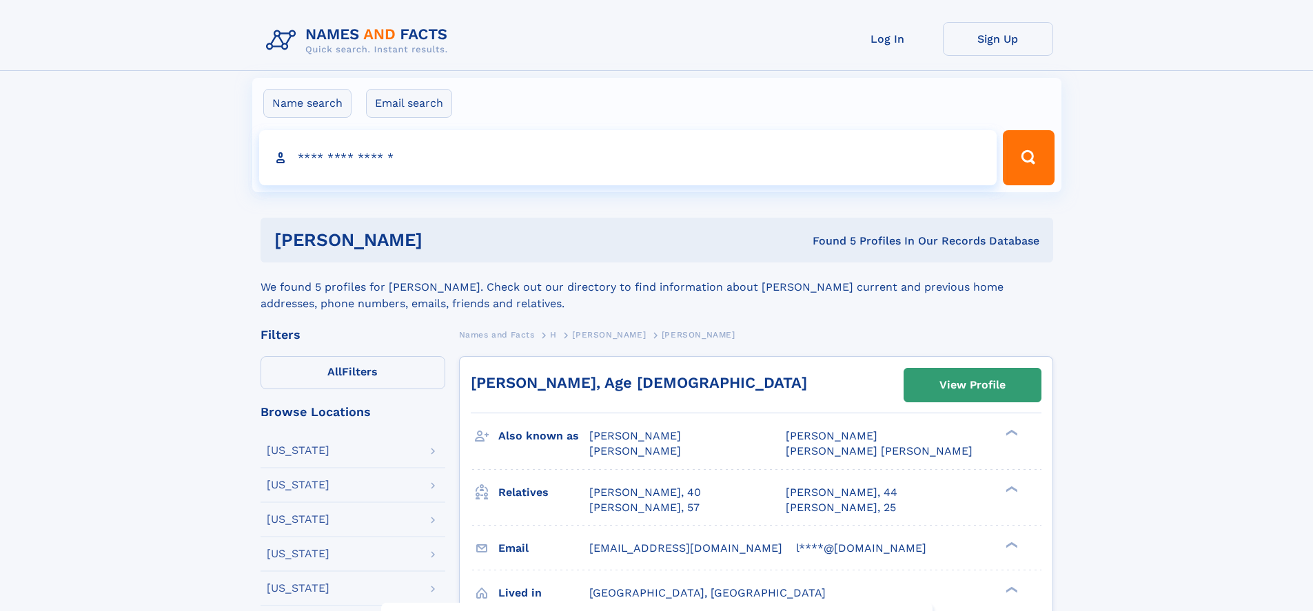  I want to click on a: Log In, so click(888, 39).